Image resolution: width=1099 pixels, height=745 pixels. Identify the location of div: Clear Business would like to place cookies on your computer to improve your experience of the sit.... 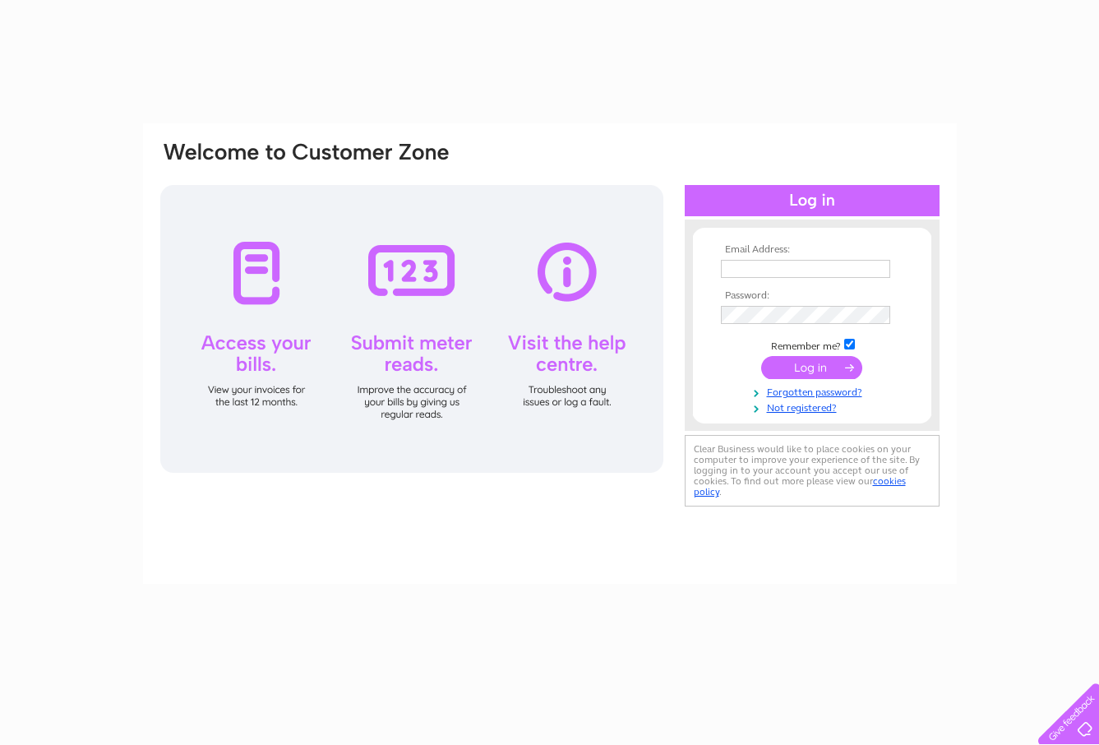
(812, 470).